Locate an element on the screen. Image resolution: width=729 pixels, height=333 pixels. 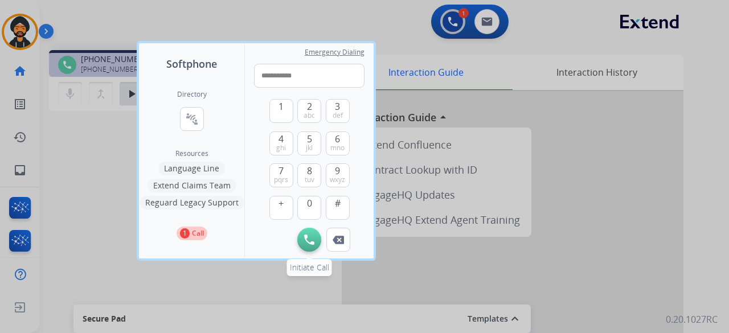
span: def is located at coordinates (338, 116).